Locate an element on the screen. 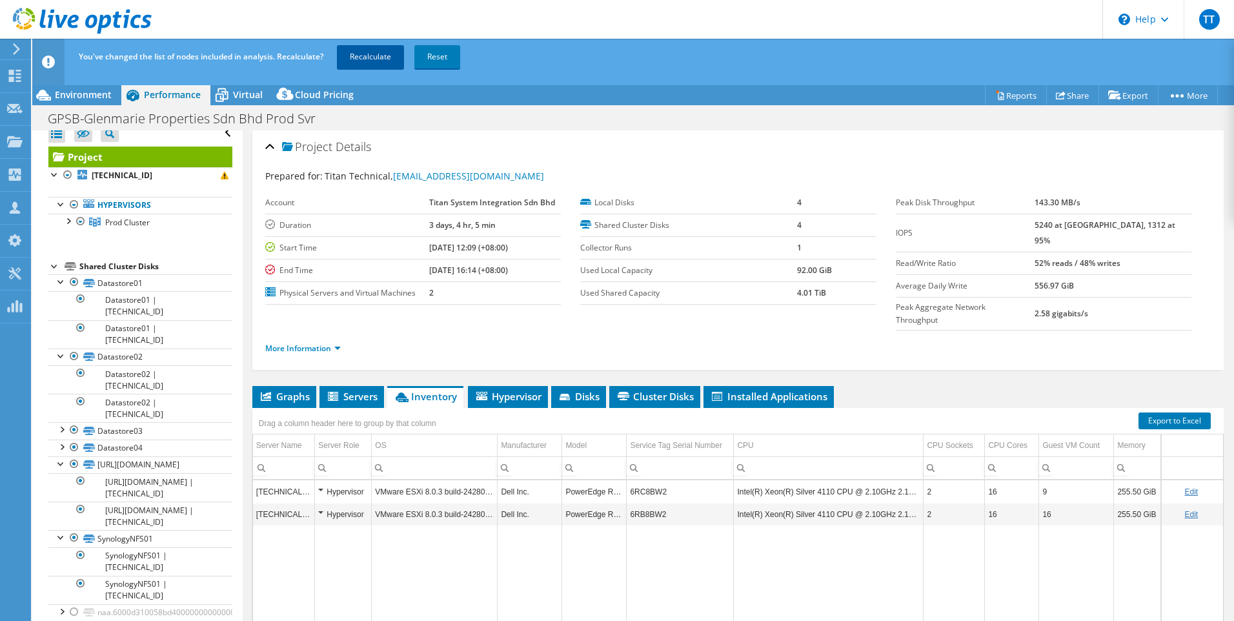 Image resolution: width=1234 pixels, height=621 pixels. td: Column Server Role, Filter cell is located at coordinates (343, 467).